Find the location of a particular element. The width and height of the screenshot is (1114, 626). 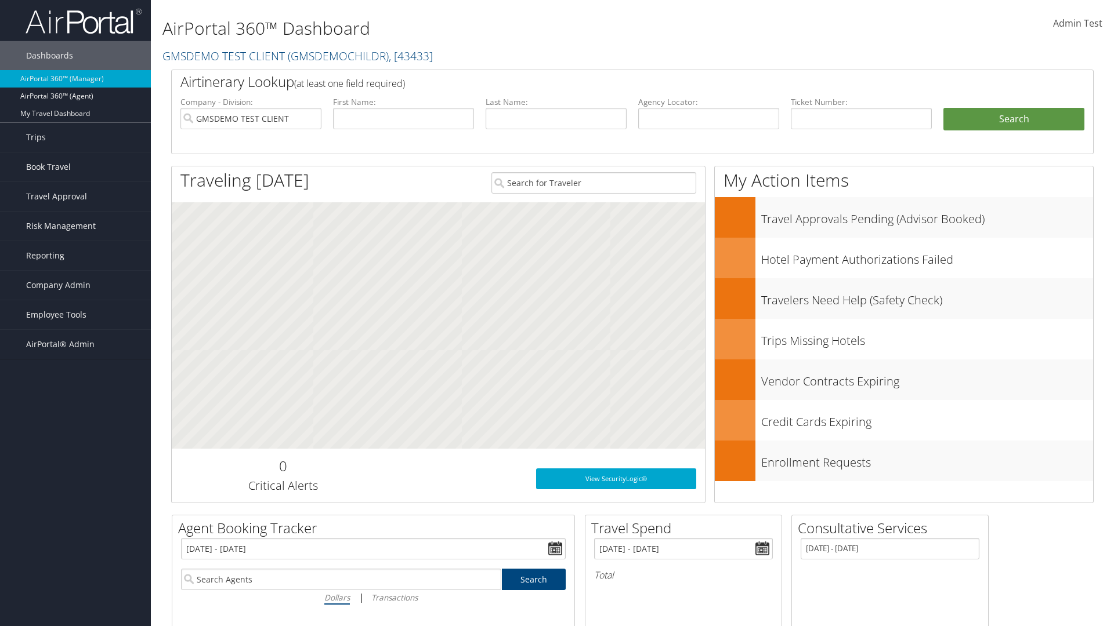

span: Dashboards is located at coordinates (49, 56).